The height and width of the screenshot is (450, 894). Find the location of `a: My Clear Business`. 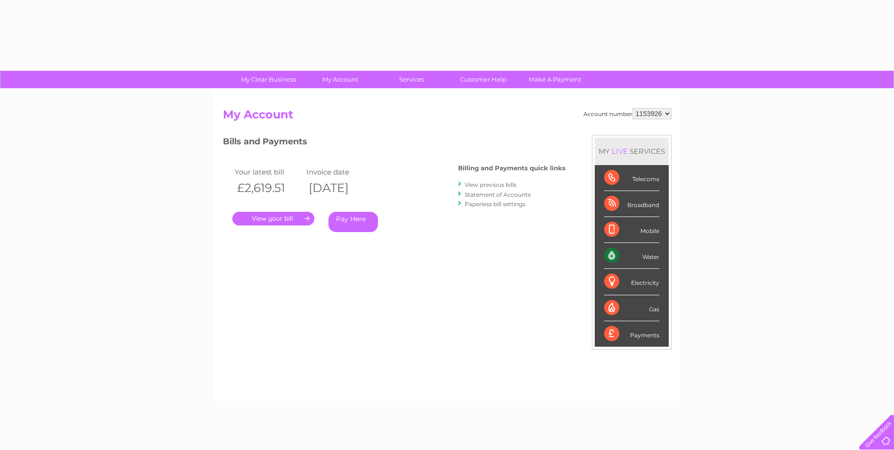

a: My Clear Business is located at coordinates (268, 79).